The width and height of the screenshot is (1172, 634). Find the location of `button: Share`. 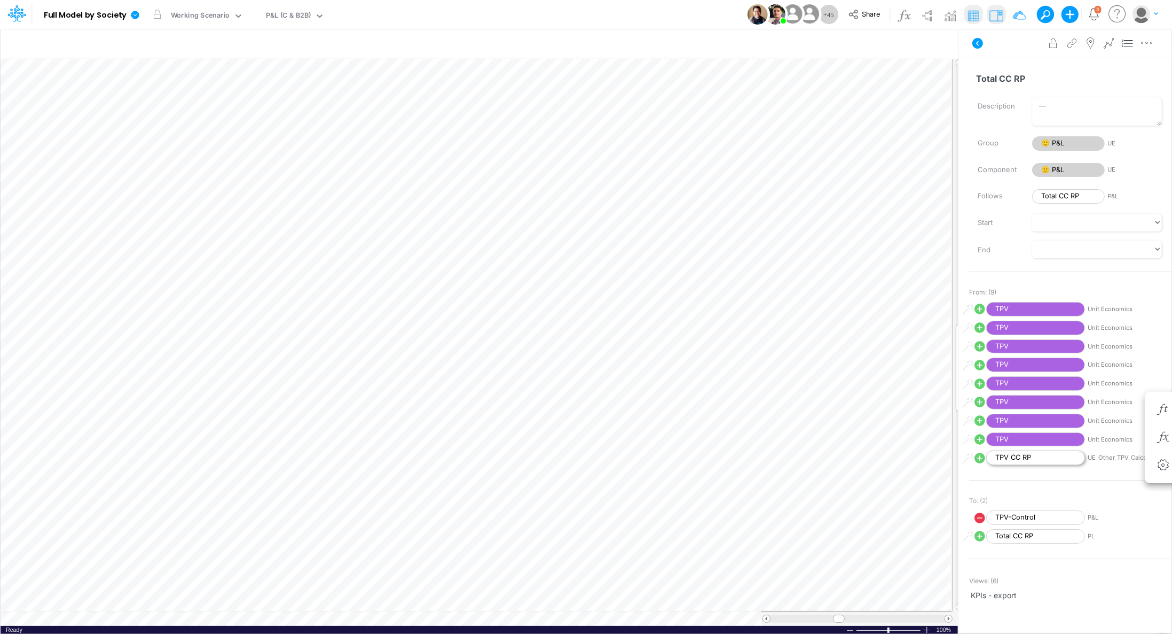

button: Share is located at coordinates (865, 14).